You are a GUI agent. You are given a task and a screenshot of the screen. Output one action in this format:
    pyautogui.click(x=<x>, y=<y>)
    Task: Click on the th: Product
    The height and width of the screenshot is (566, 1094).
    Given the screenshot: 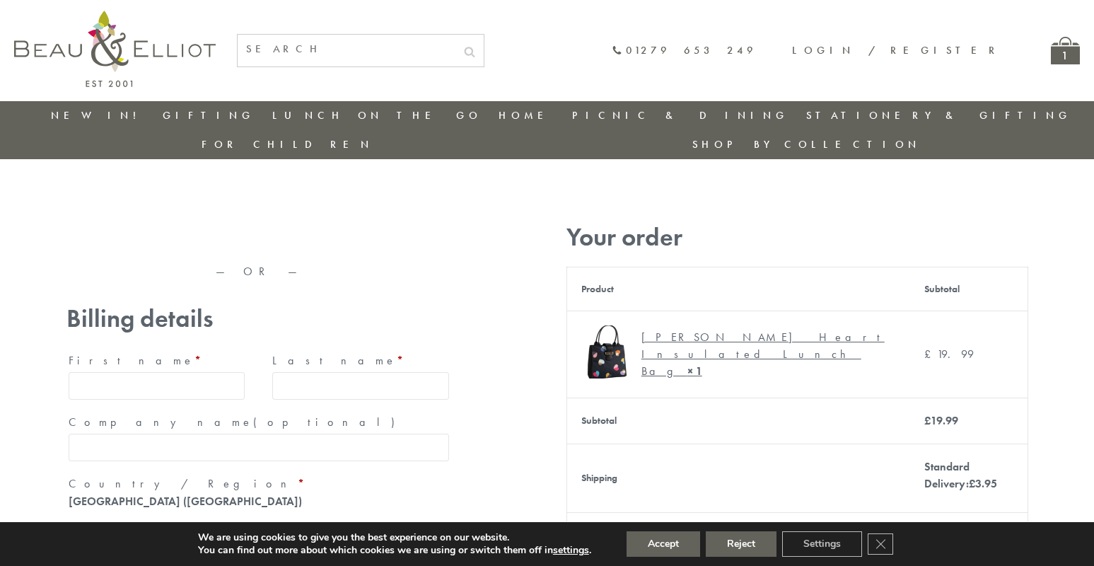 What is the action you would take?
    pyautogui.click(x=738, y=288)
    